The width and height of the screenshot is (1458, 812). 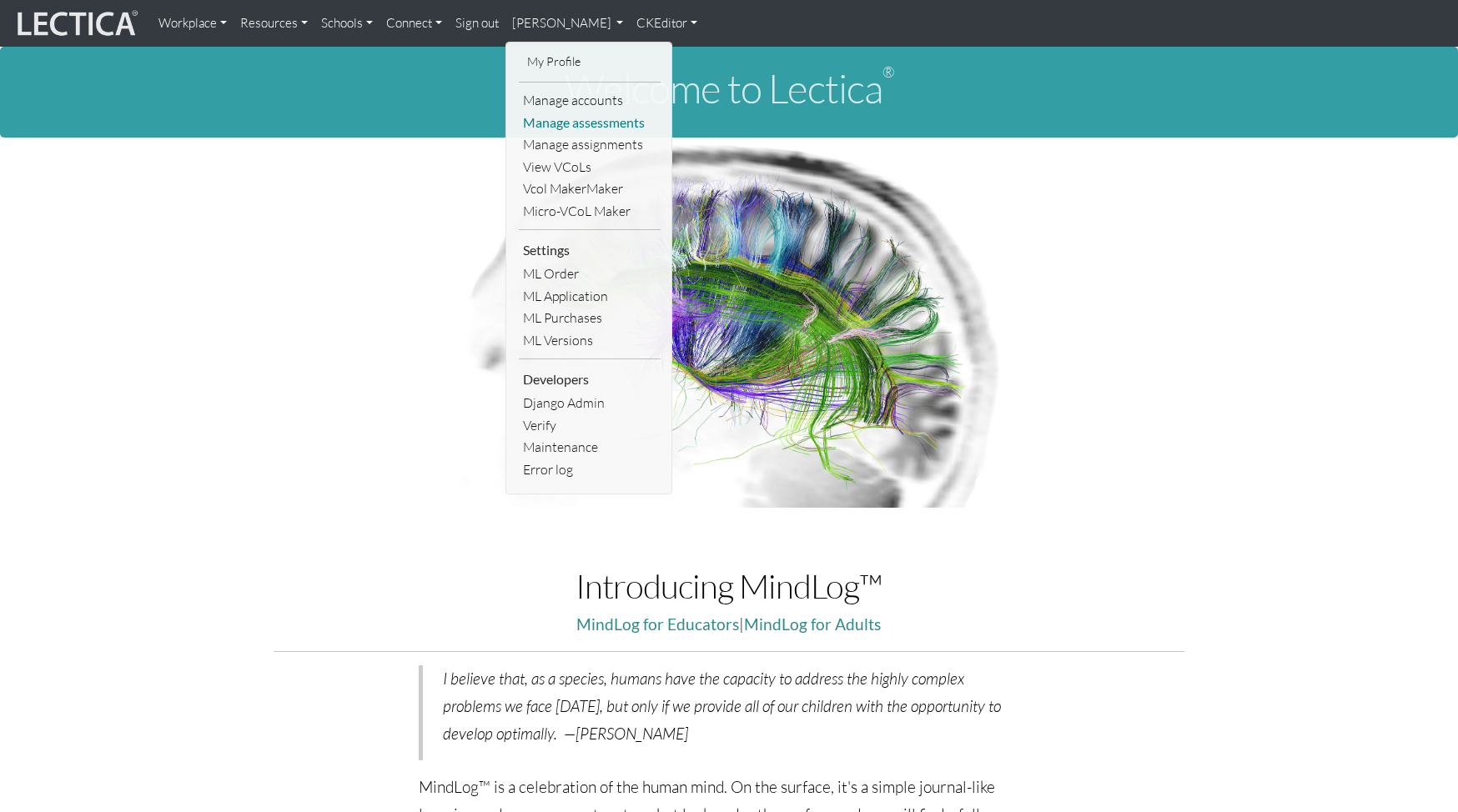 I want to click on a: Manage assignments, so click(x=590, y=144).